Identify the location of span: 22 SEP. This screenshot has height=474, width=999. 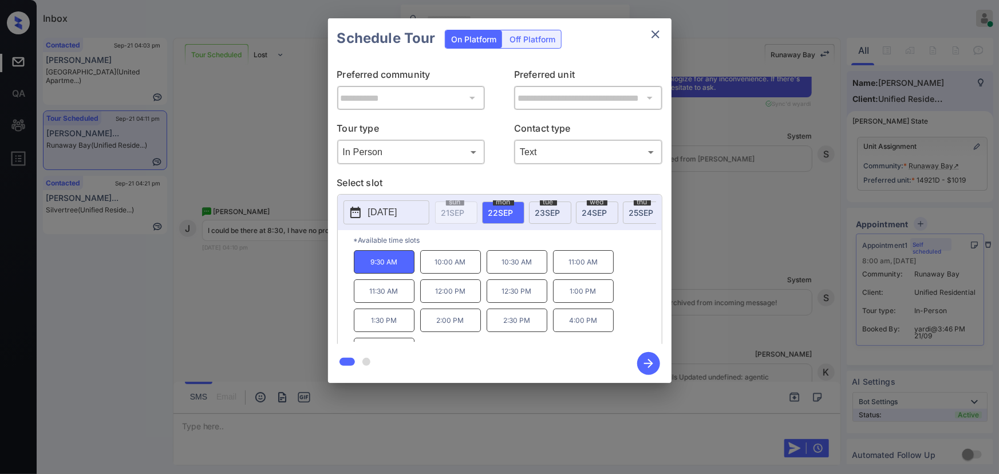
(501, 212).